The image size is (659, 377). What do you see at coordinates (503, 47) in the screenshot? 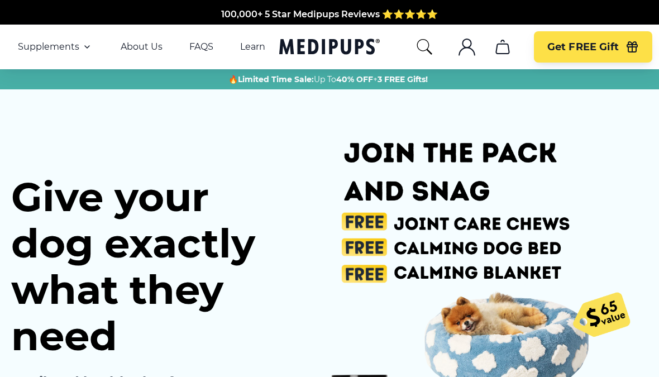
I see `button: cart` at bounding box center [503, 47].